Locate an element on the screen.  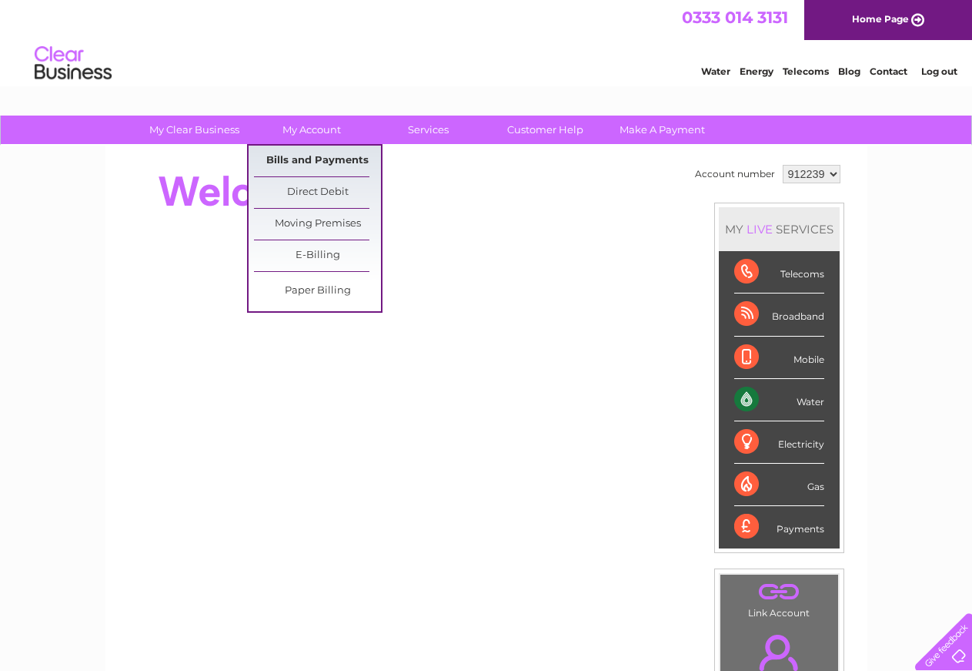
div: Water is located at coordinates (779, 400).